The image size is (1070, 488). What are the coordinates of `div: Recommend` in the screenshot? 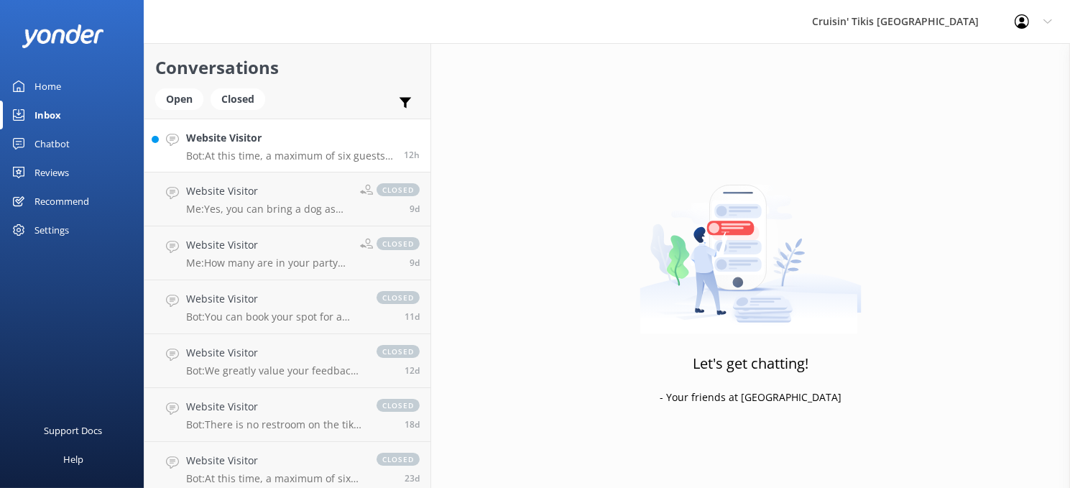 It's located at (62, 201).